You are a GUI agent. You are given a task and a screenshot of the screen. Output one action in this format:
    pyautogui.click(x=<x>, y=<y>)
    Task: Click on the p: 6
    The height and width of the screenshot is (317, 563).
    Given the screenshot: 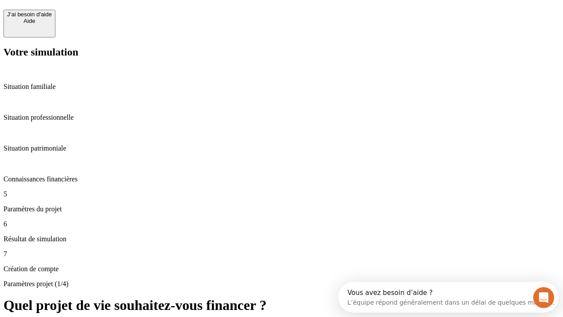 What is the action you would take?
    pyautogui.click(x=281, y=224)
    